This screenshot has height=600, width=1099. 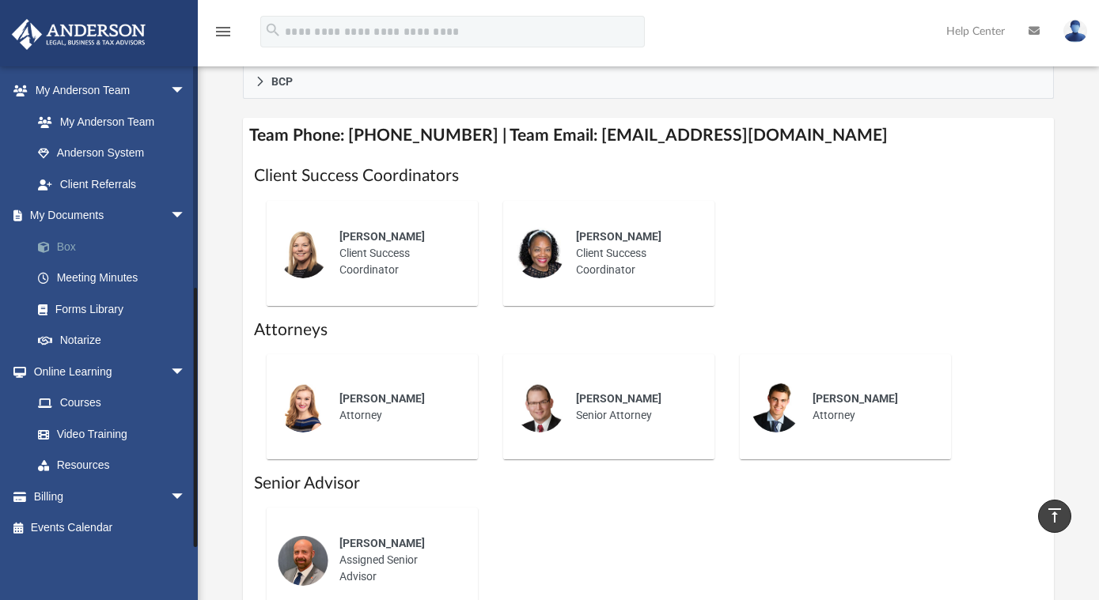 I want to click on div: Senior Attorney, so click(x=634, y=407).